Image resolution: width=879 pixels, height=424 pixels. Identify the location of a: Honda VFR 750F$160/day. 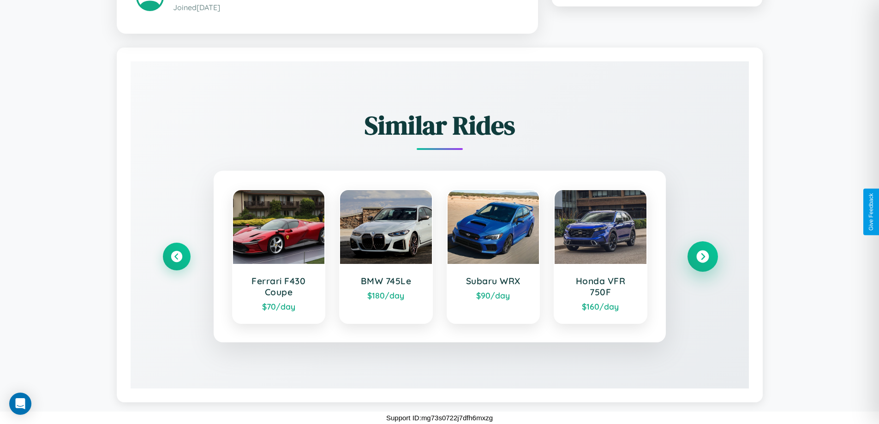
(601, 257).